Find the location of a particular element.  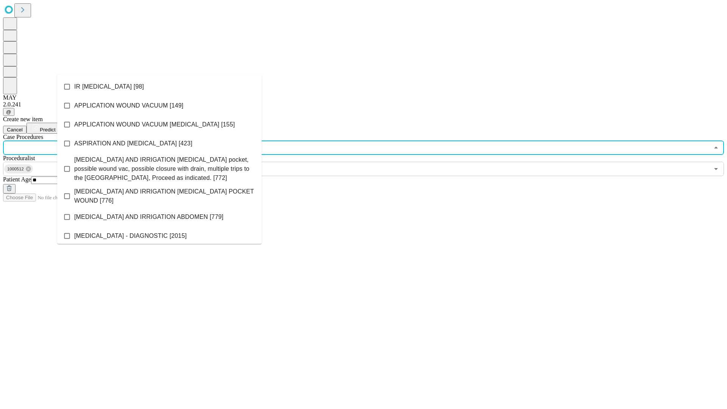

div: MAY is located at coordinates (363, 98).